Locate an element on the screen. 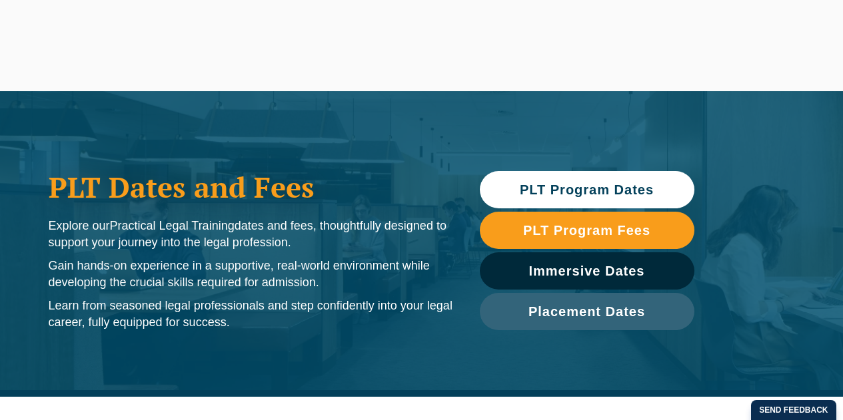 The width and height of the screenshot is (843, 420). a: Placement Dates is located at coordinates (587, 312).